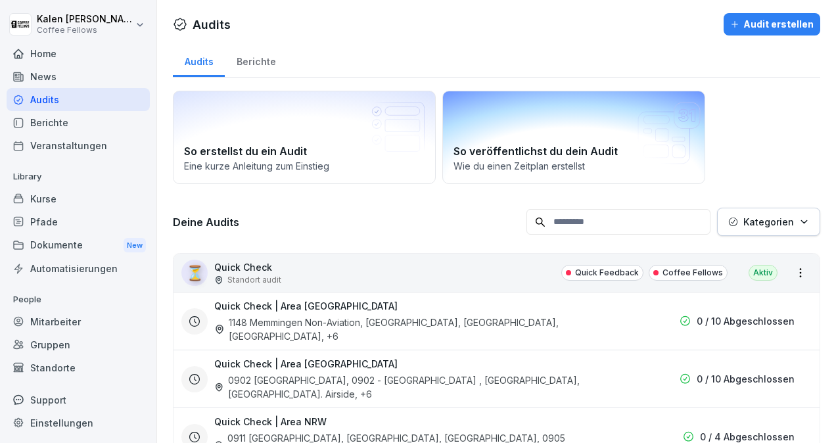  I want to click on a: Kurse, so click(78, 199).